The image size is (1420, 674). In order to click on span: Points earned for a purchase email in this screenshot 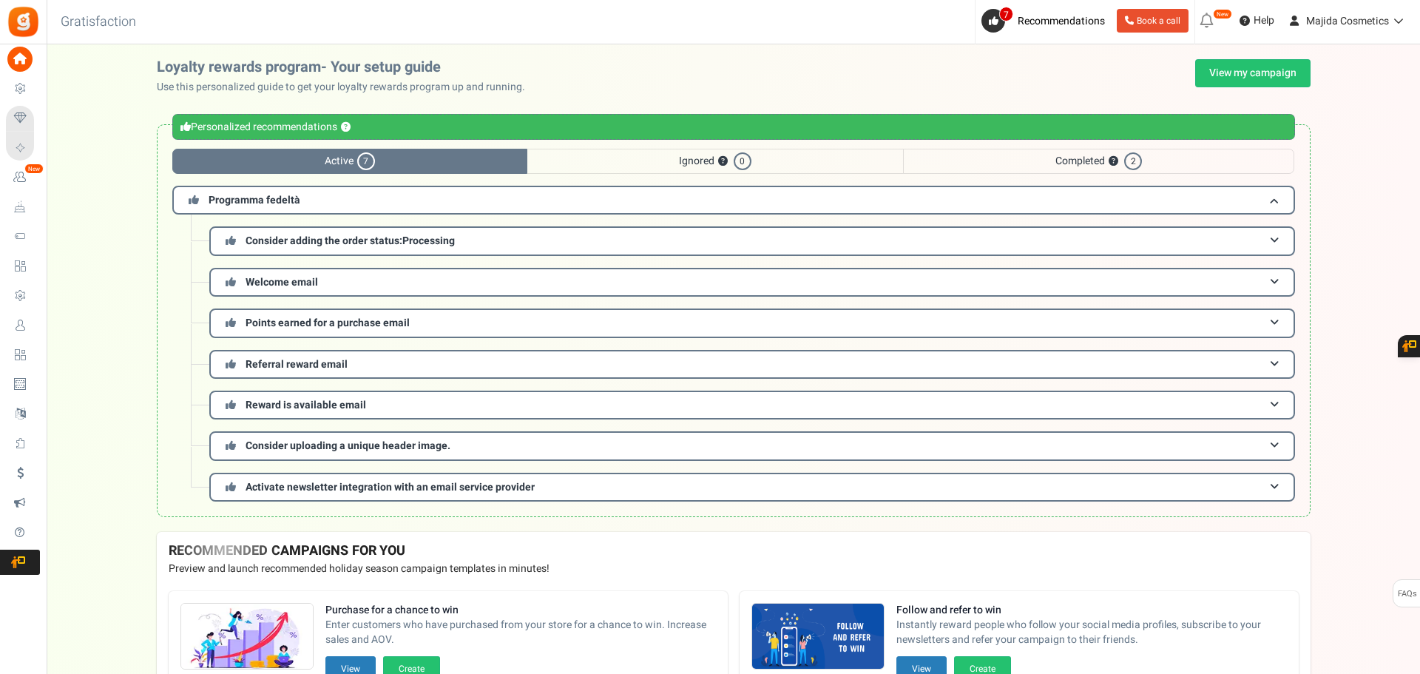, I will do `click(328, 323)`.